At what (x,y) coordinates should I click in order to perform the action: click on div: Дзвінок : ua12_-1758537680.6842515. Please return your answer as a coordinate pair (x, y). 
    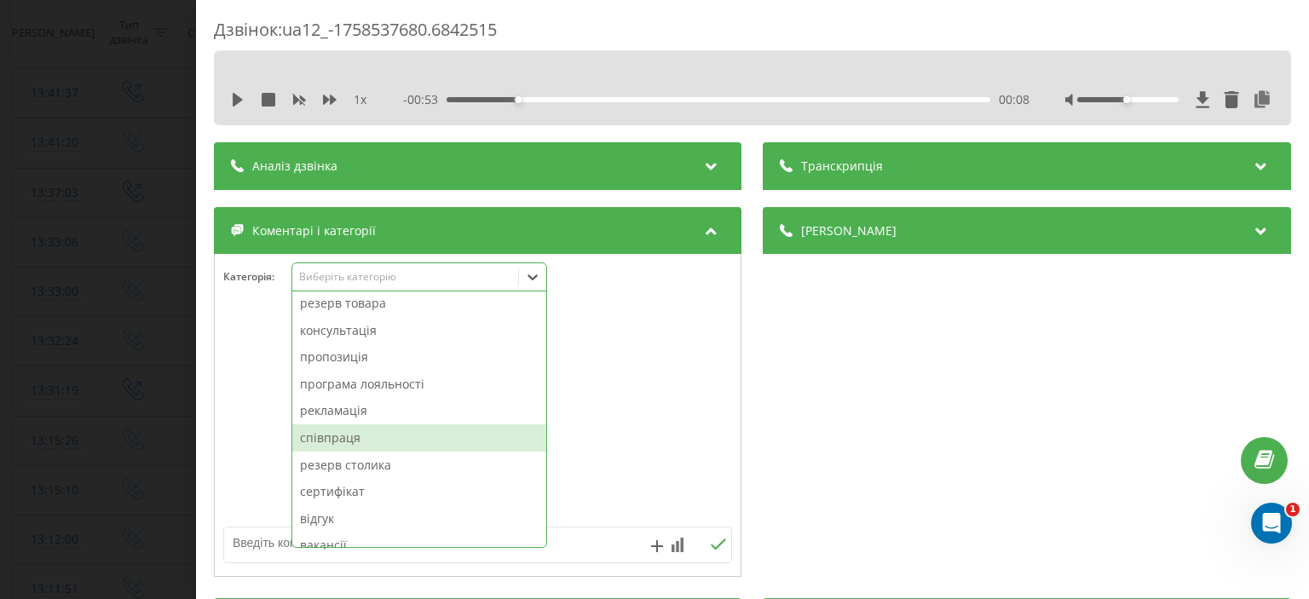
    Looking at the image, I should click on (752, 34).